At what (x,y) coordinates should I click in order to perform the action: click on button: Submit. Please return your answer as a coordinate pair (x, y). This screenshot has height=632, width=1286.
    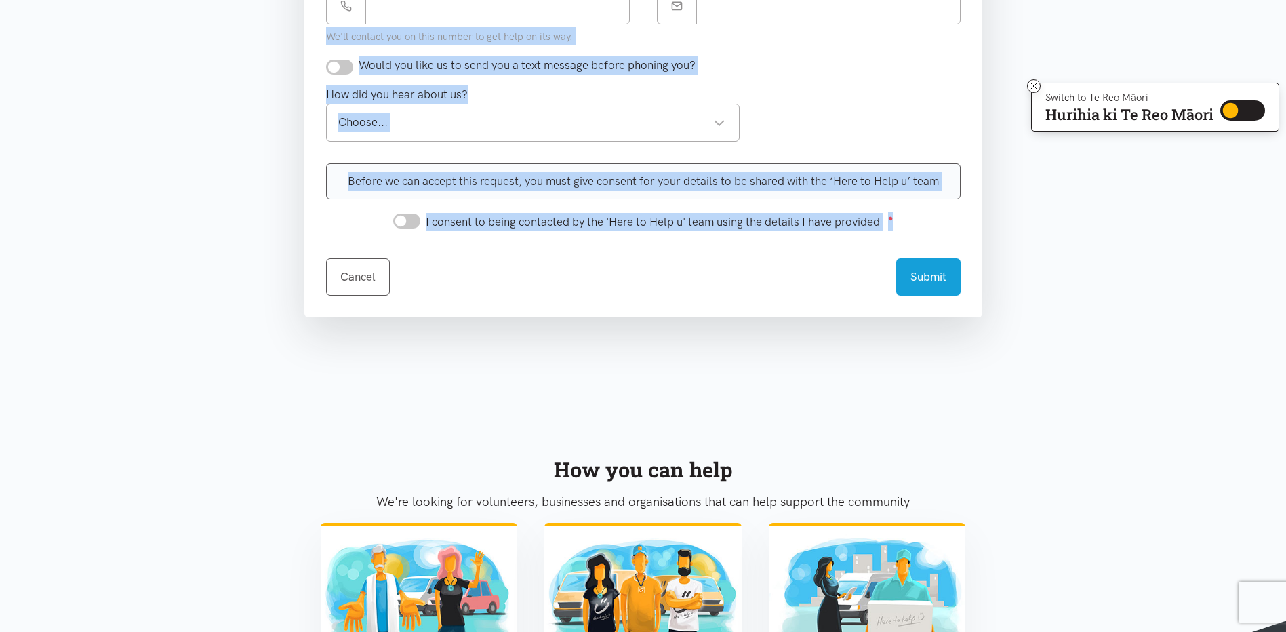
    Looking at the image, I should click on (928, 277).